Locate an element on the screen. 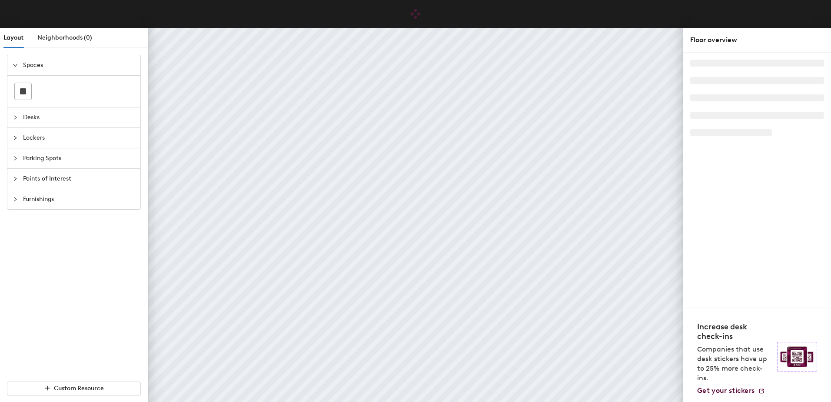 The height and width of the screenshot is (402, 831). div: Floor overview is located at coordinates (757, 40).